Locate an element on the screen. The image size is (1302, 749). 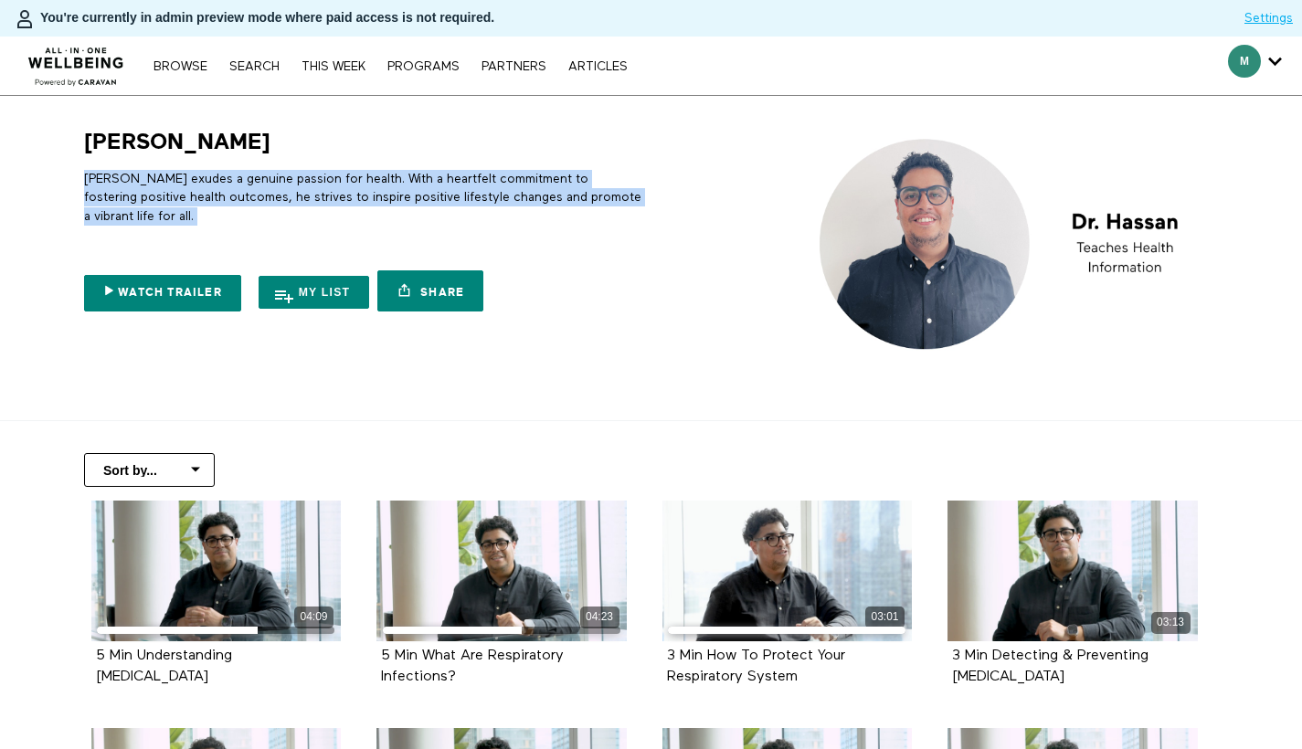
div: 04:09 is located at coordinates (313, 617).